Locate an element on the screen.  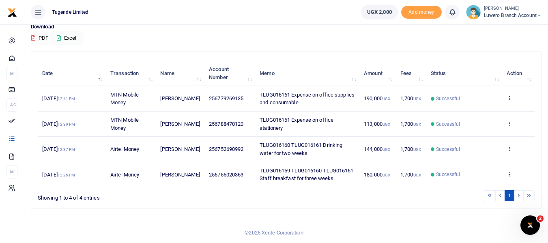
div: Showing 1 to 4 of 4 entries is located at coordinates (140, 196).